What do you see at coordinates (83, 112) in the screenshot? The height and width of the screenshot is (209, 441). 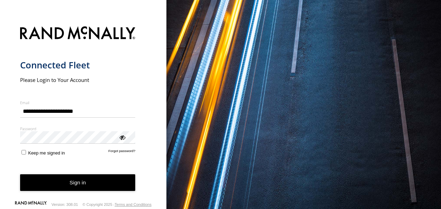 I see `form: main` at bounding box center [83, 112].